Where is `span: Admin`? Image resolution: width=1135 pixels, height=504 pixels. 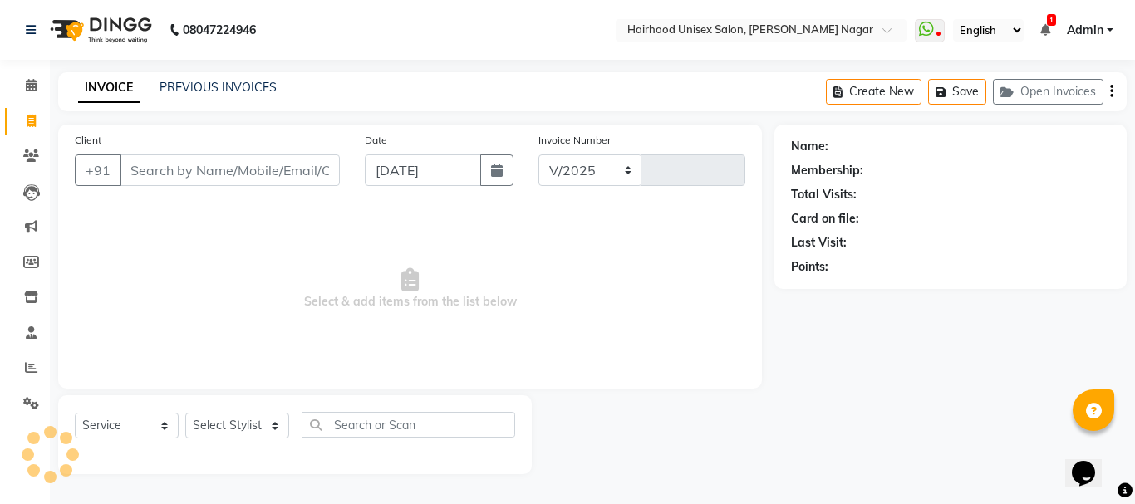 span: Admin is located at coordinates (1085, 30).